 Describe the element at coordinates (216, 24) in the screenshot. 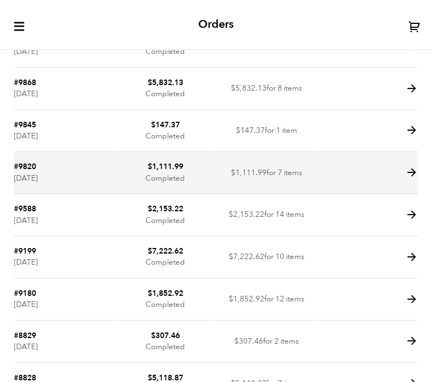

I see `h2: Orders` at that location.